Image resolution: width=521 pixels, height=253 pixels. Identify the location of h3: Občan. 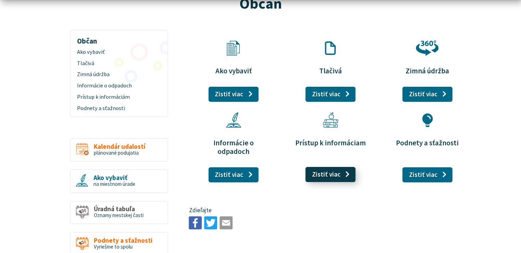
(119, 39).